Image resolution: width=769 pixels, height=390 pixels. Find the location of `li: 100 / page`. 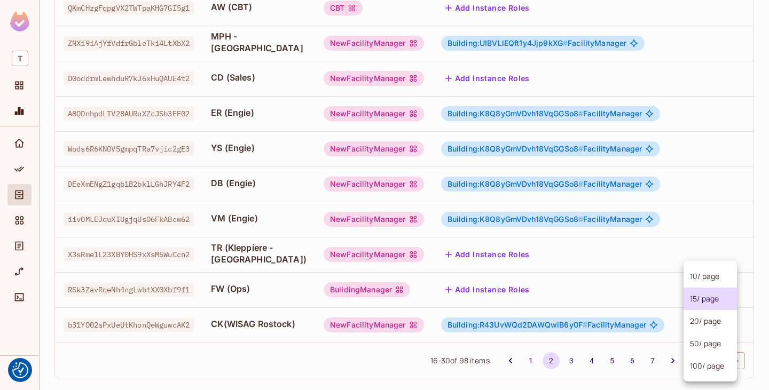

li: 100 / page is located at coordinates (710, 366).